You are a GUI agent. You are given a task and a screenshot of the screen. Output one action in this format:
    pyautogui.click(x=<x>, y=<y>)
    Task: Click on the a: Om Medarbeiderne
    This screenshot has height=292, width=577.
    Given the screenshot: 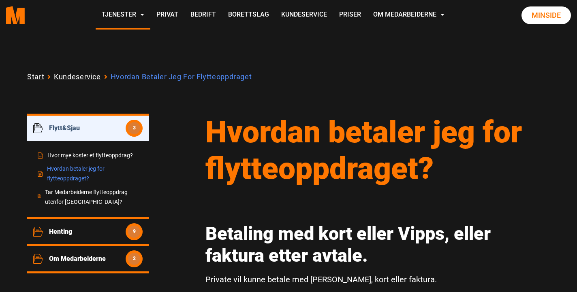 What is the action you would take?
    pyautogui.click(x=409, y=15)
    